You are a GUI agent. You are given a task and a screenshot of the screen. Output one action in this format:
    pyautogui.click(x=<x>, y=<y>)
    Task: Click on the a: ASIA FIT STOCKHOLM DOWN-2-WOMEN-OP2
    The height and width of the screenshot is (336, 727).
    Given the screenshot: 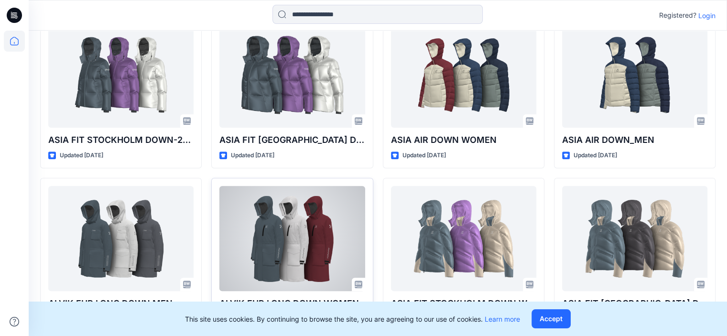 What is the action you would take?
    pyautogui.click(x=121, y=75)
    